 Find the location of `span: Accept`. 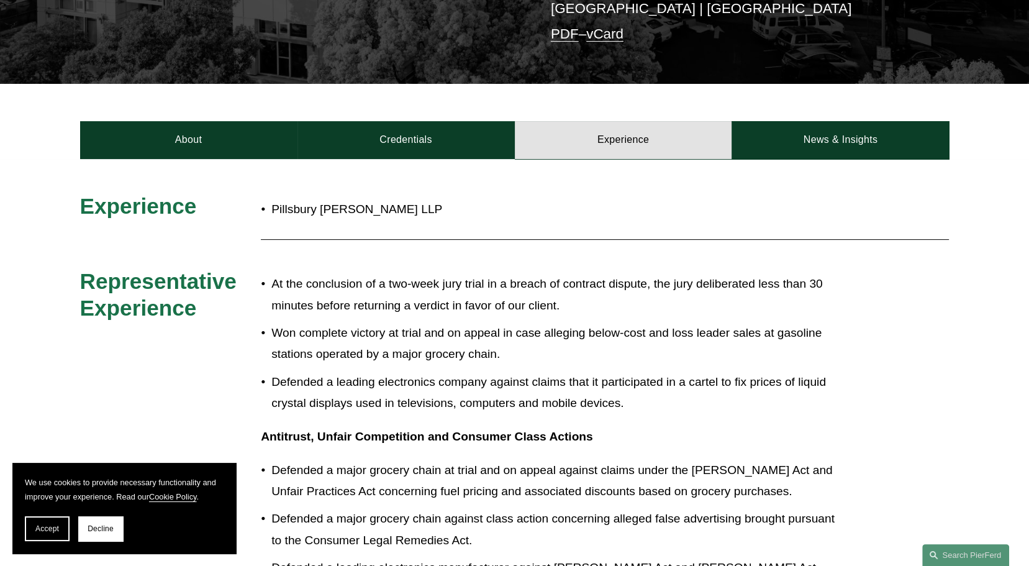

span: Accept is located at coordinates (47, 528).